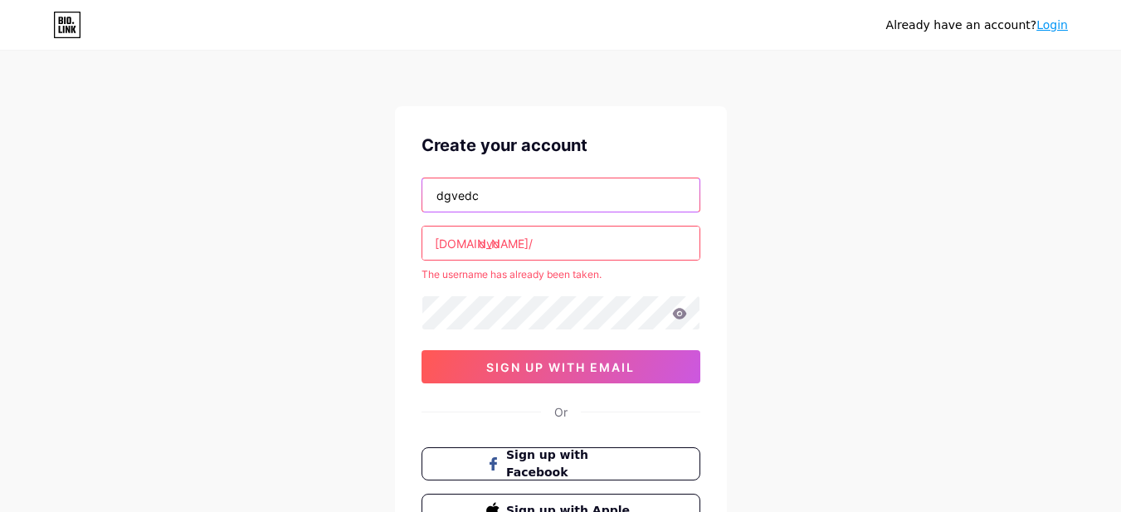 Image resolution: width=1121 pixels, height=512 pixels. Describe the element at coordinates (560, 367) in the screenshot. I see `span: sign up with email` at that location.